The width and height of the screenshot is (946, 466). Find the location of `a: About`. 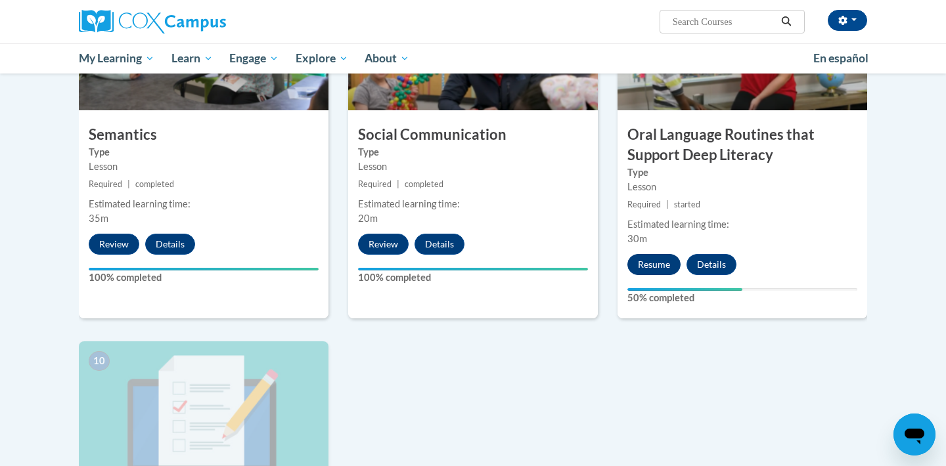

a: About is located at coordinates (388, 58).